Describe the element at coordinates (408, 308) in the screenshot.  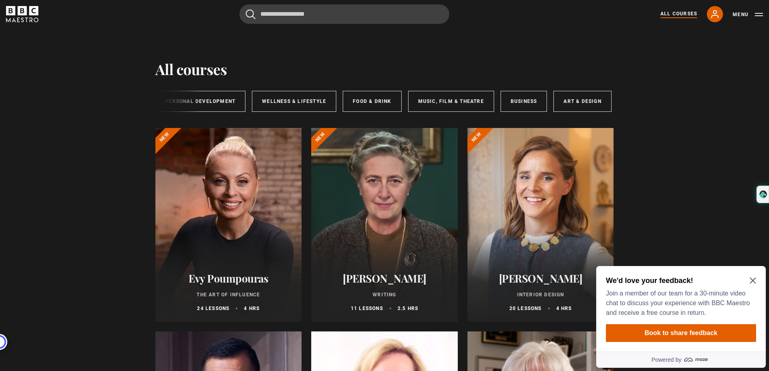
I see `p: 2.5 hrs` at that location.